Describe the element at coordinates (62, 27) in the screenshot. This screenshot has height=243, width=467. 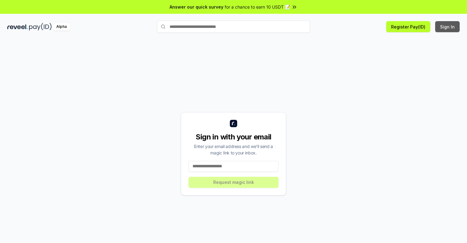
I see `div: Alpha` at that location.